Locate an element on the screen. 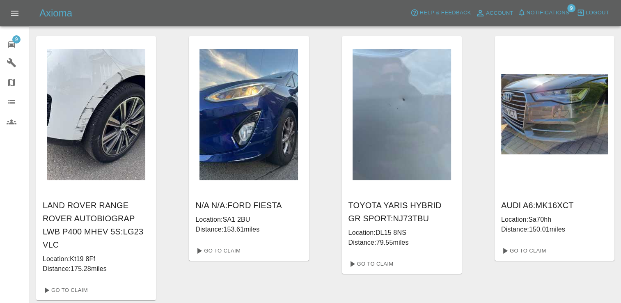 The width and height of the screenshot is (621, 303). span: Account is located at coordinates (499, 13).